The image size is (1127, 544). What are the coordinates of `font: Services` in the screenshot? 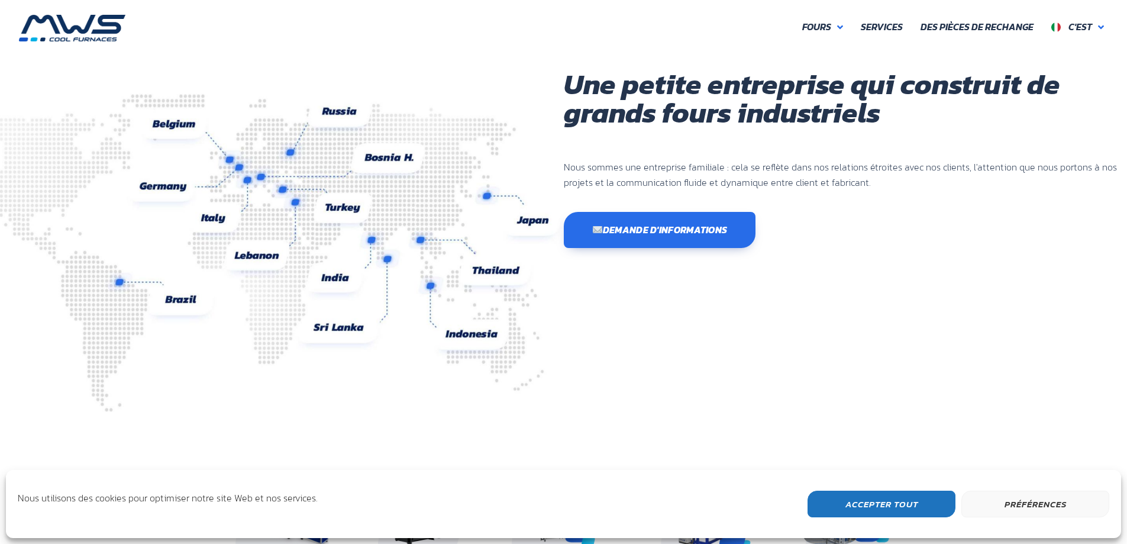 It's located at (881, 27).